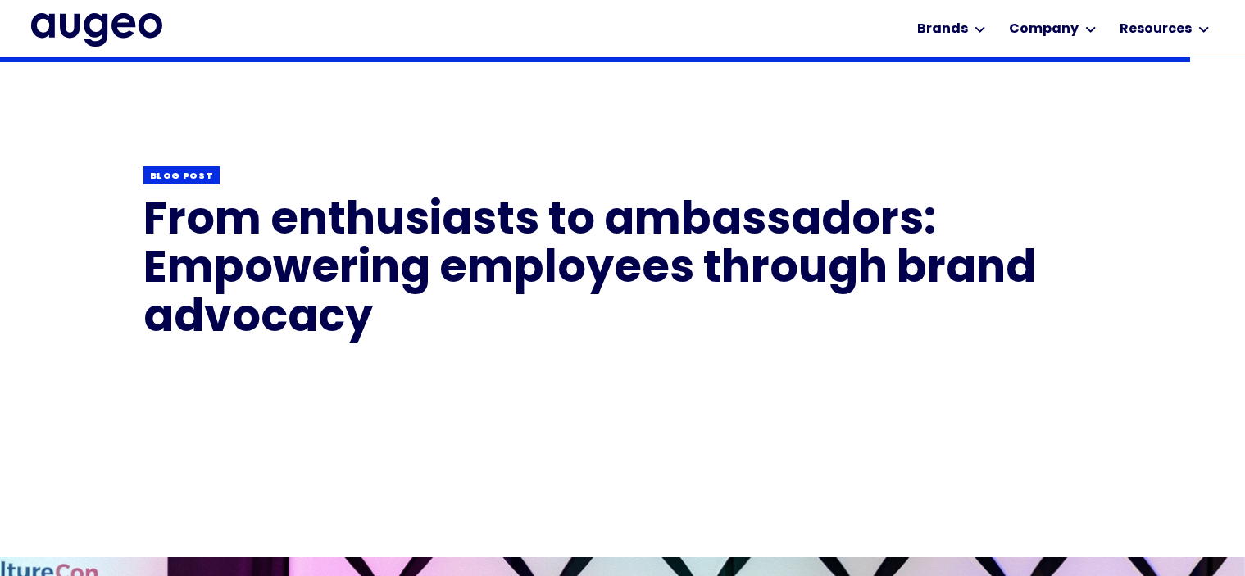  I want to click on h1: From enthusiasts to ambassadors: Empowering employees through brand advocacy, so click(623, 271).